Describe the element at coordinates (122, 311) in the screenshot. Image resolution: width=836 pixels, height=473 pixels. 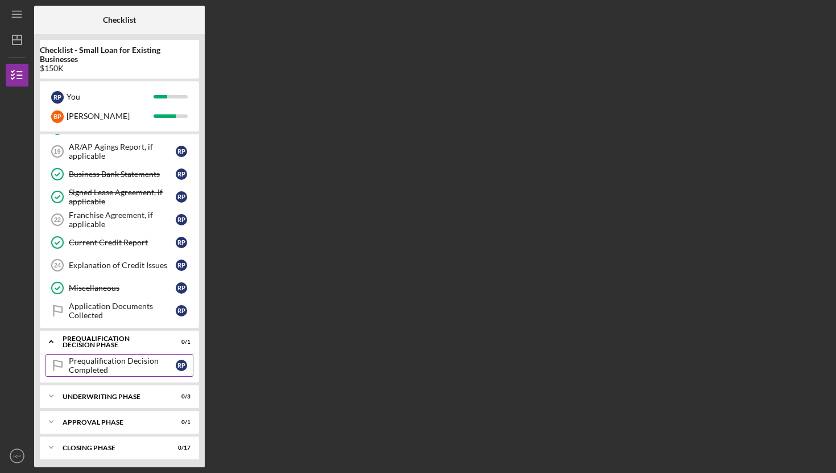
I see `div: Application Documents Collected` at that location.